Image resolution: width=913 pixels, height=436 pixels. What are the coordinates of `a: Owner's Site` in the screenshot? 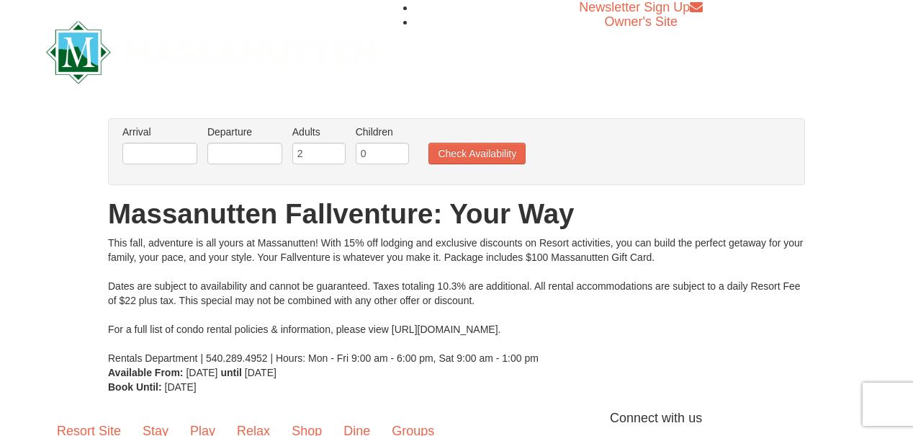 It's located at (641, 22).